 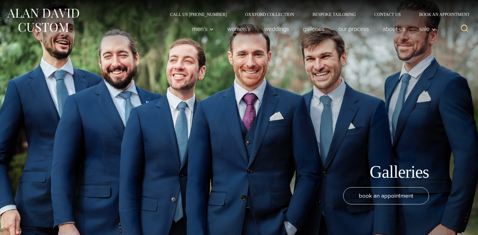 What do you see at coordinates (203, 29) in the screenshot?
I see `span: Men’s` at bounding box center [203, 29].